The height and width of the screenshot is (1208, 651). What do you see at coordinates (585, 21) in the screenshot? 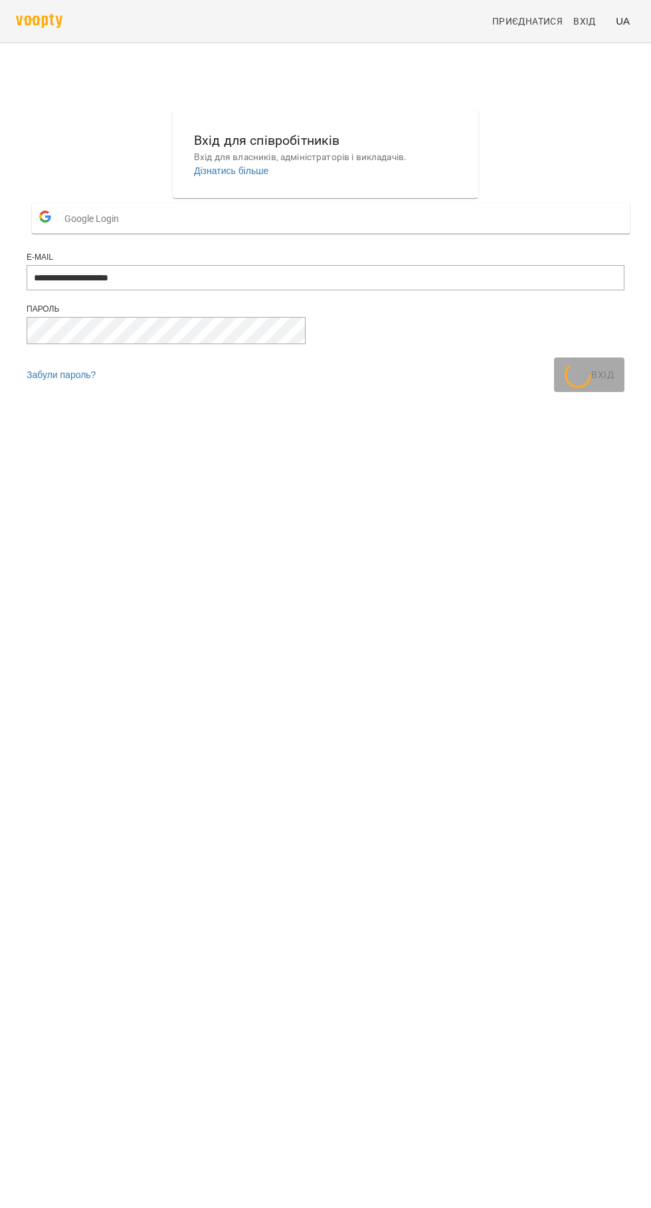
I see `span: Вхід` at bounding box center [585, 21].